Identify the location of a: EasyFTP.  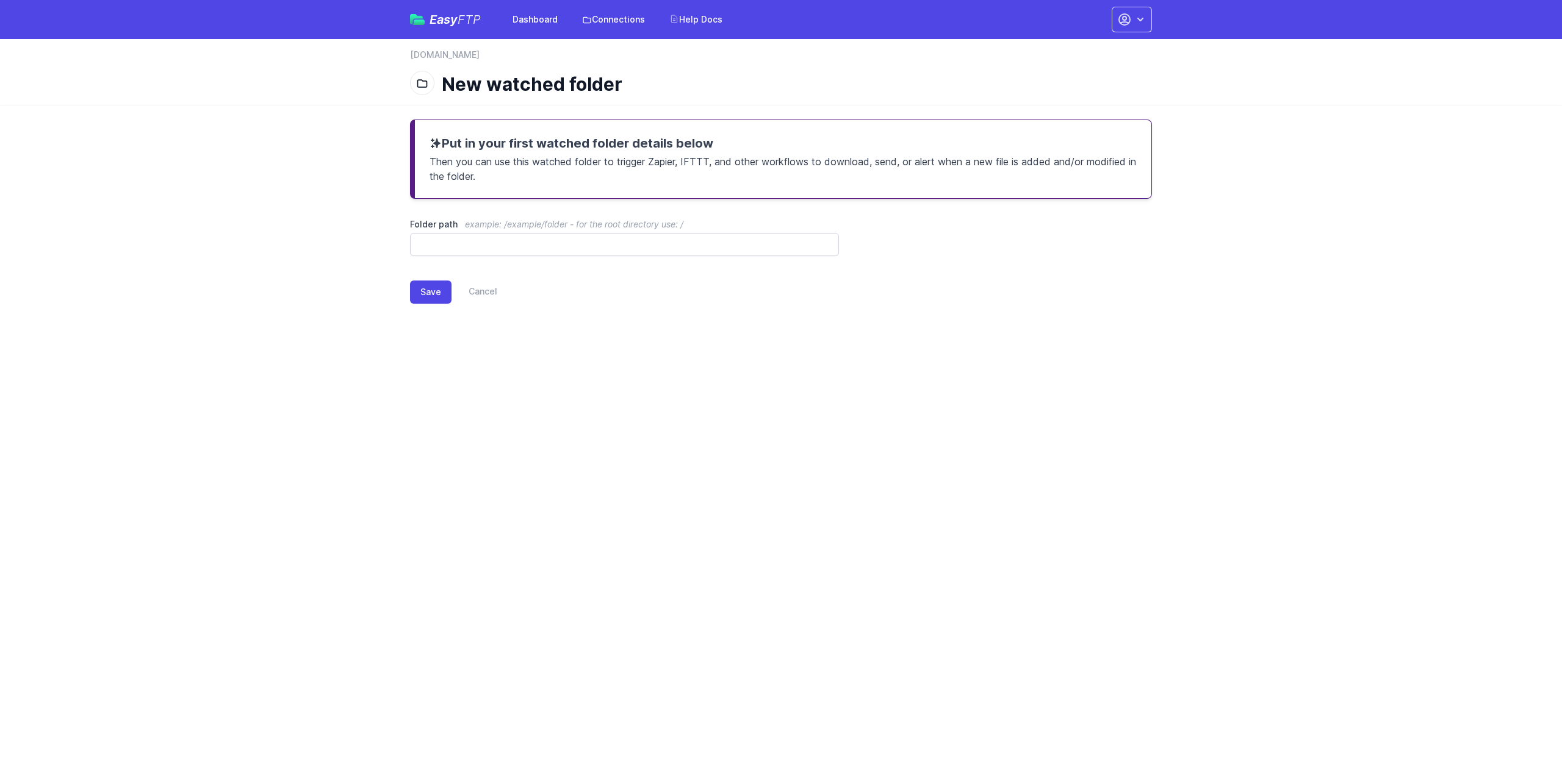
(445, 20).